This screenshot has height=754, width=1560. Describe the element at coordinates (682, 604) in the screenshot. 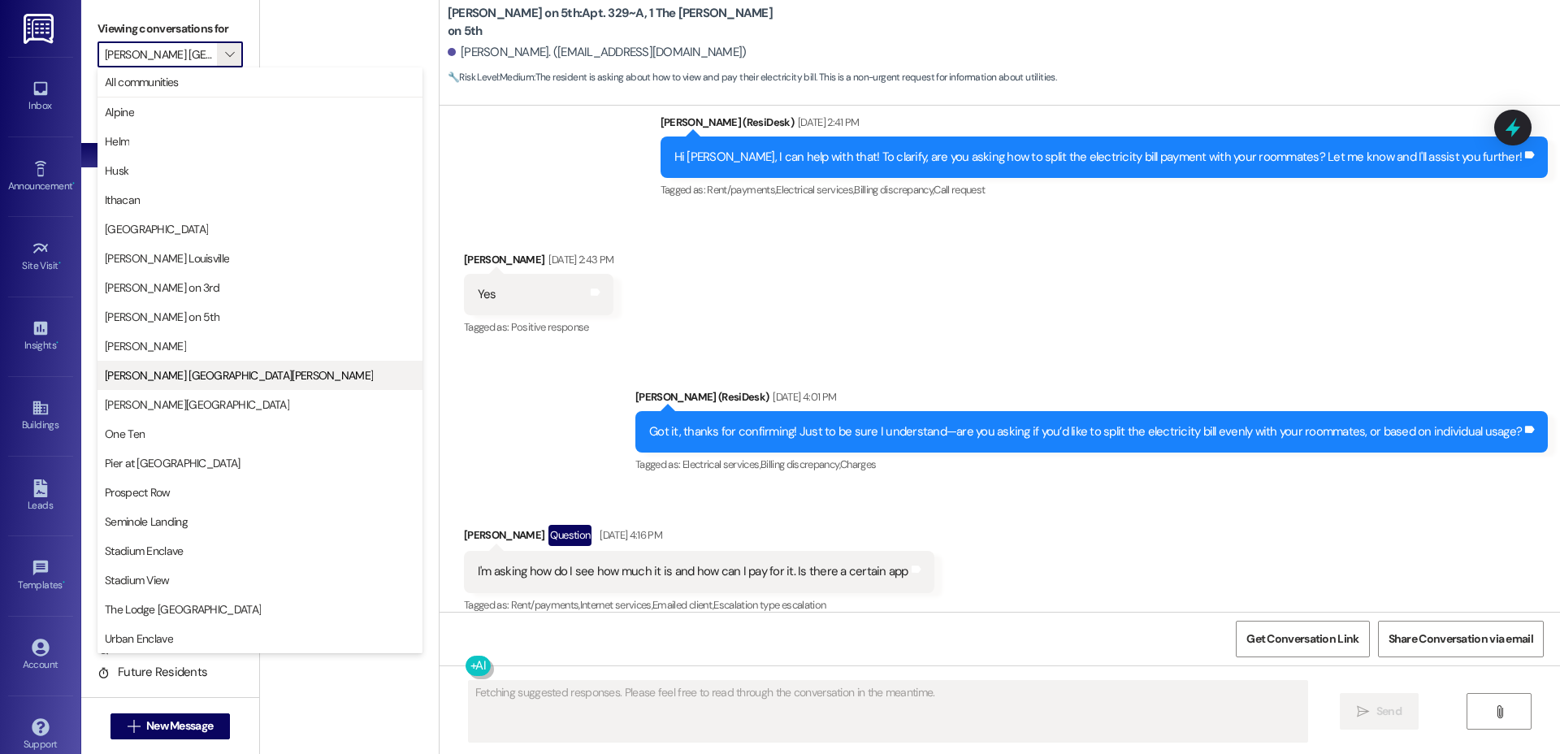

I see `span: Emailed client ,` at that location.